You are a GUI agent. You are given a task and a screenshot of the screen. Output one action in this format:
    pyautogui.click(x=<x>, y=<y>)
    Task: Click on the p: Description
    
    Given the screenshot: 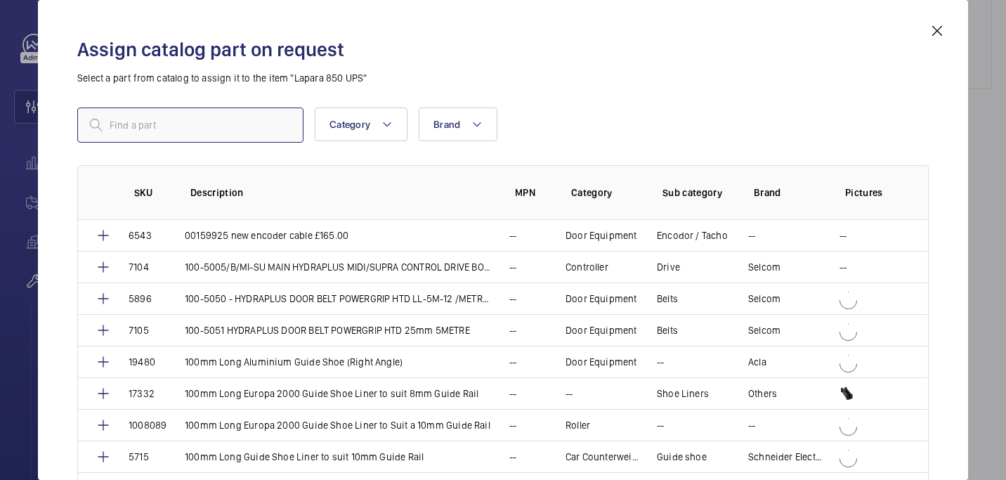 What is the action you would take?
    pyautogui.click(x=342, y=193)
    